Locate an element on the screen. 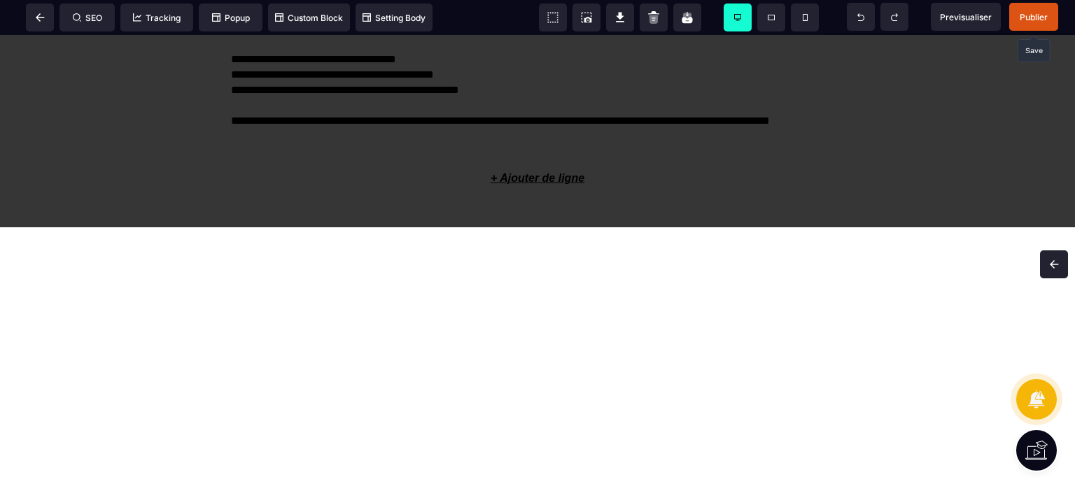 This screenshot has width=1075, height=486. span: Previsualiser is located at coordinates (966, 17).